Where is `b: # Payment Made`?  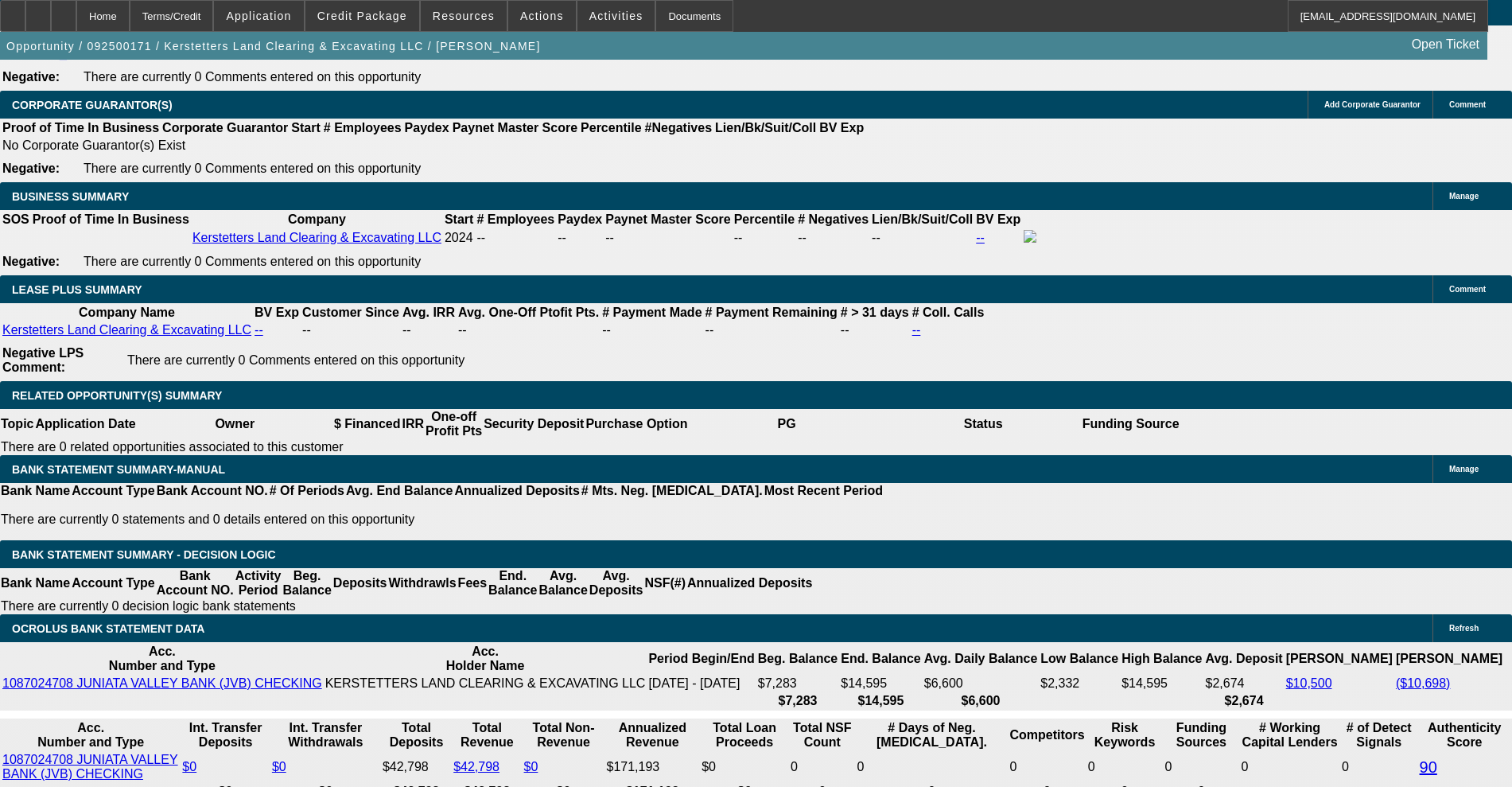 b: # Payment Made is located at coordinates (652, 312).